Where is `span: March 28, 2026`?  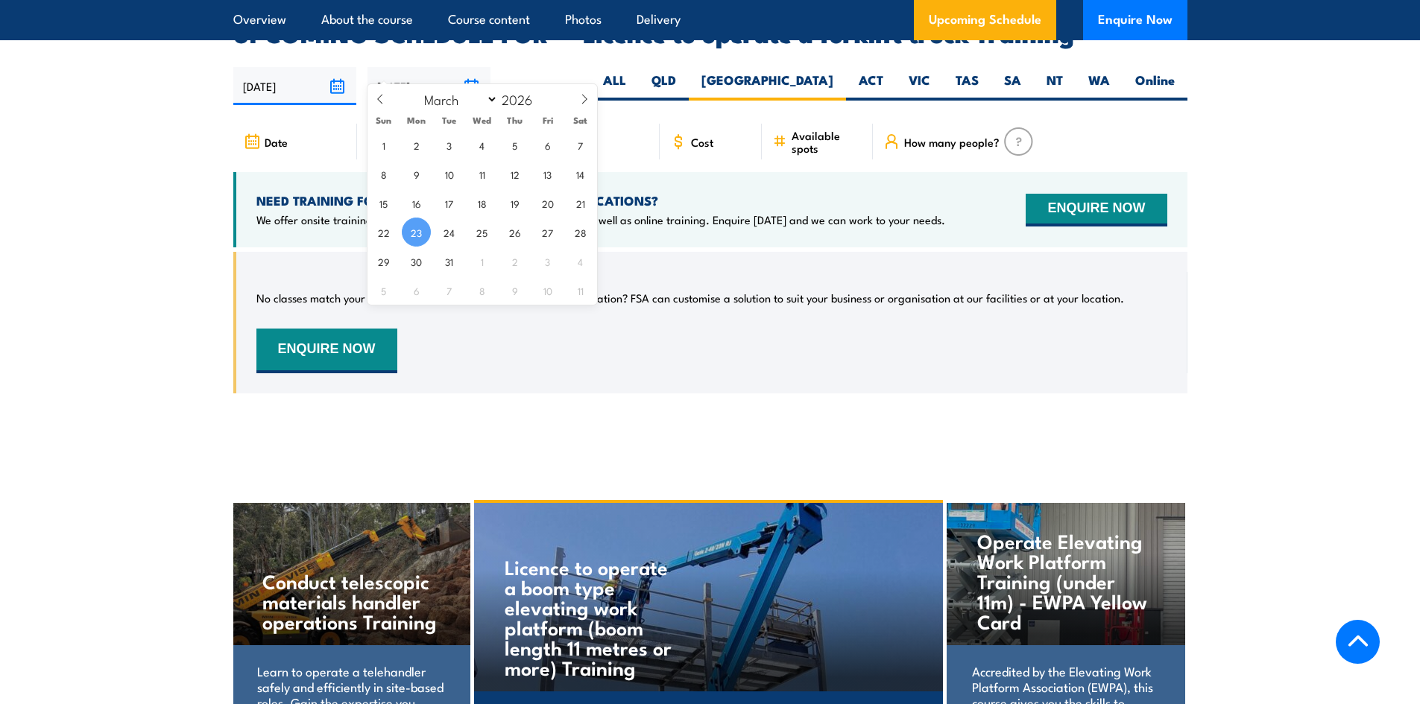 span: March 28, 2026 is located at coordinates (580, 232).